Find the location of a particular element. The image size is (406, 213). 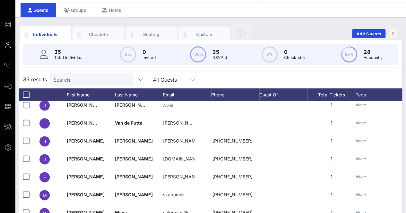

div: Hosts is located at coordinates (111, 10).